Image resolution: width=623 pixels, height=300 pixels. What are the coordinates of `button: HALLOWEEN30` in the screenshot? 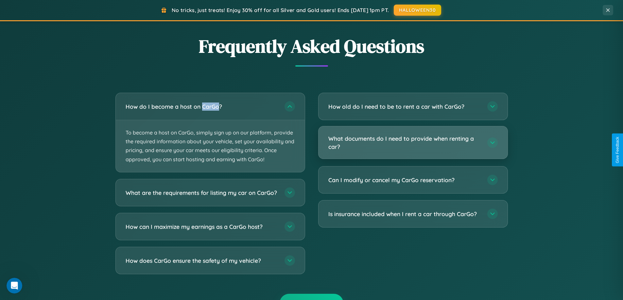 It's located at (417, 10).